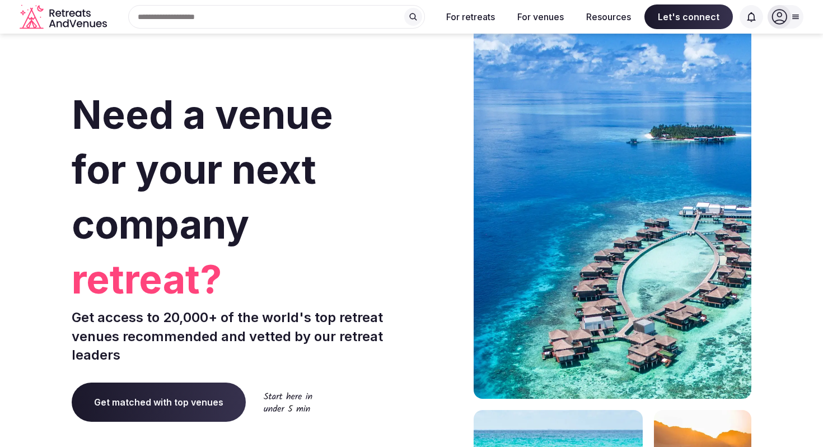 The width and height of the screenshot is (823, 447). I want to click on svg: Retreats and Venues company logo, so click(64, 17).